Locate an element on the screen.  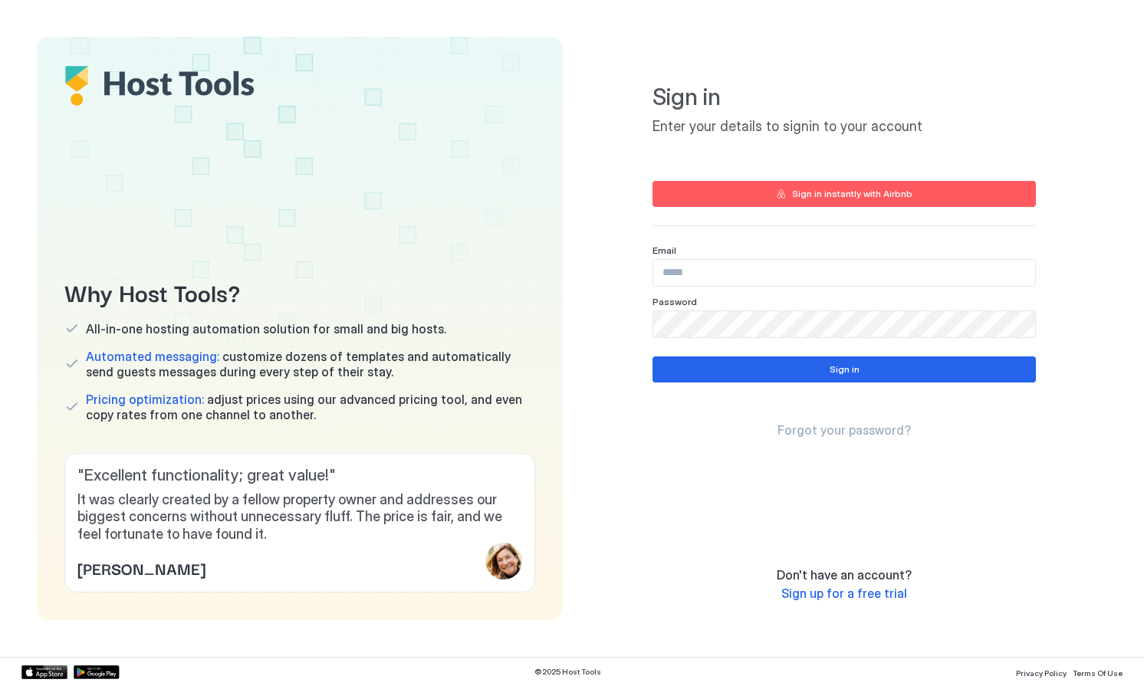
a: Terms Of Use is located at coordinates (1097, 672).